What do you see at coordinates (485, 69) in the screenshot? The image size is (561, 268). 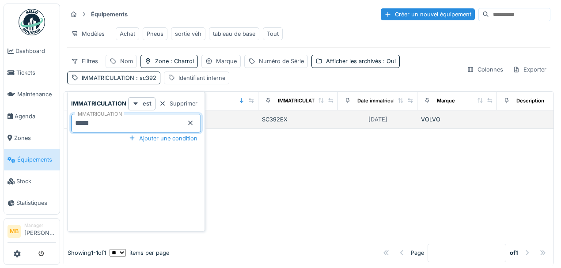 I see `div: Colonnes` at bounding box center [485, 69].